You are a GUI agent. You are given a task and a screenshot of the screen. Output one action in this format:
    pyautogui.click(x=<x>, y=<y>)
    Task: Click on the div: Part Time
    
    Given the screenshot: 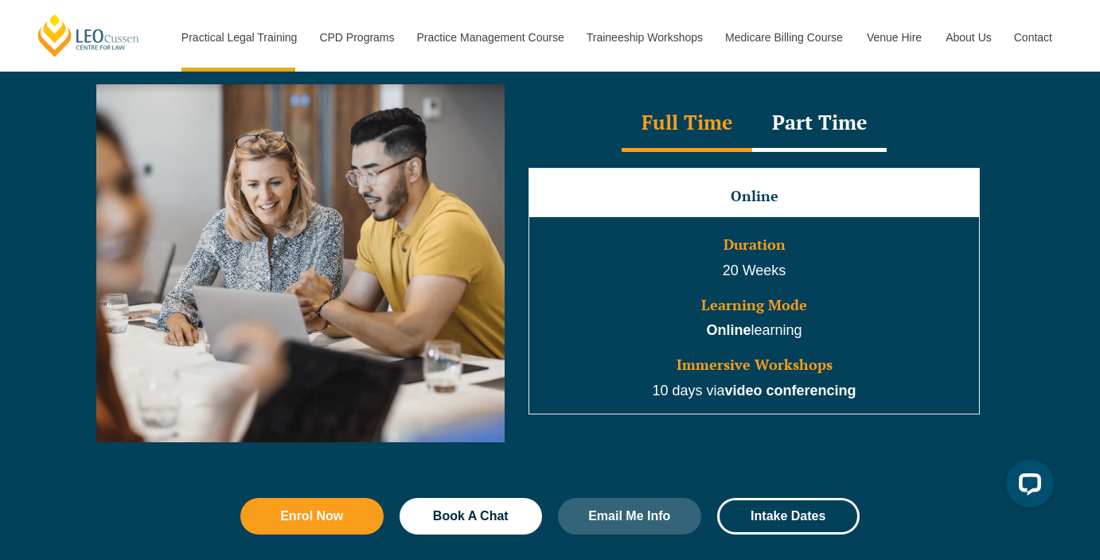 What is the action you would take?
    pyautogui.click(x=819, y=124)
    